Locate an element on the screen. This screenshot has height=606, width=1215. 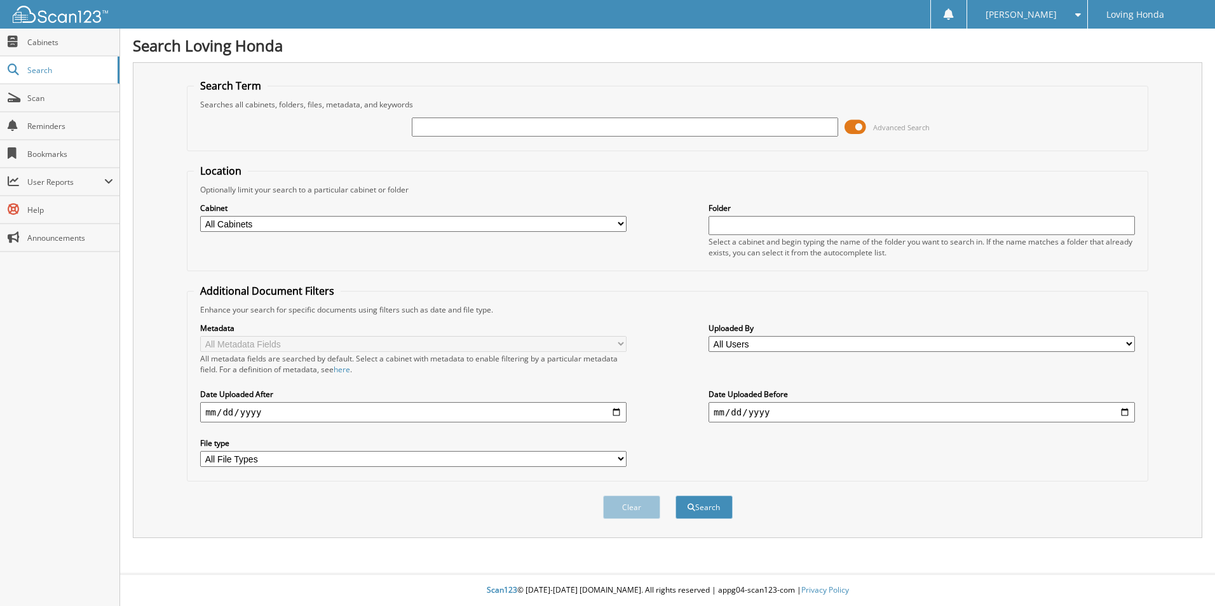
label: Metadata is located at coordinates (413, 328).